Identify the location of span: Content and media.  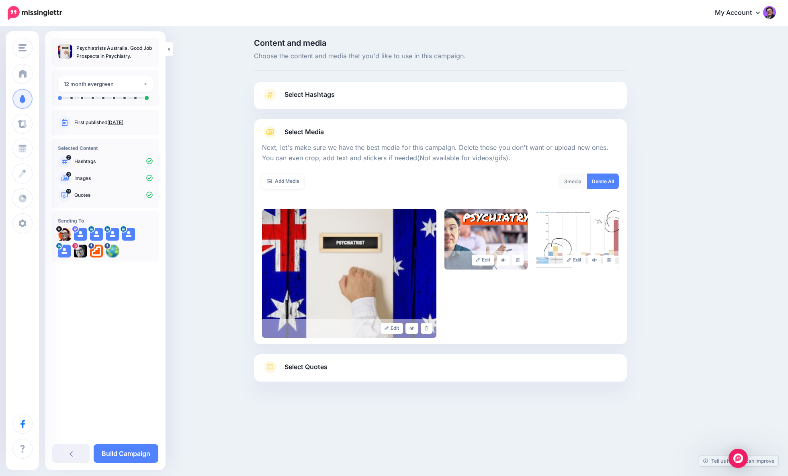
(440, 43).